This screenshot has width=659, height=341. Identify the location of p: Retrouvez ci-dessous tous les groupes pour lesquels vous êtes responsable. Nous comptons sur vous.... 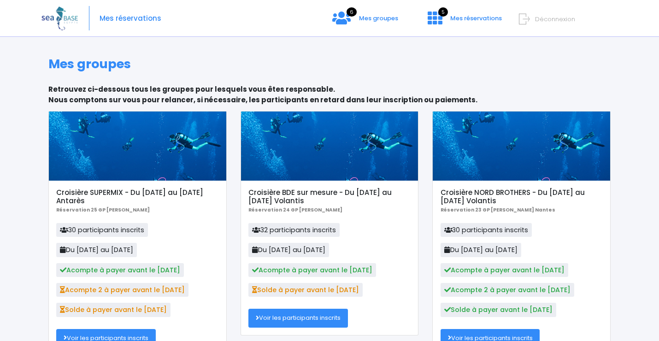
(329, 94).